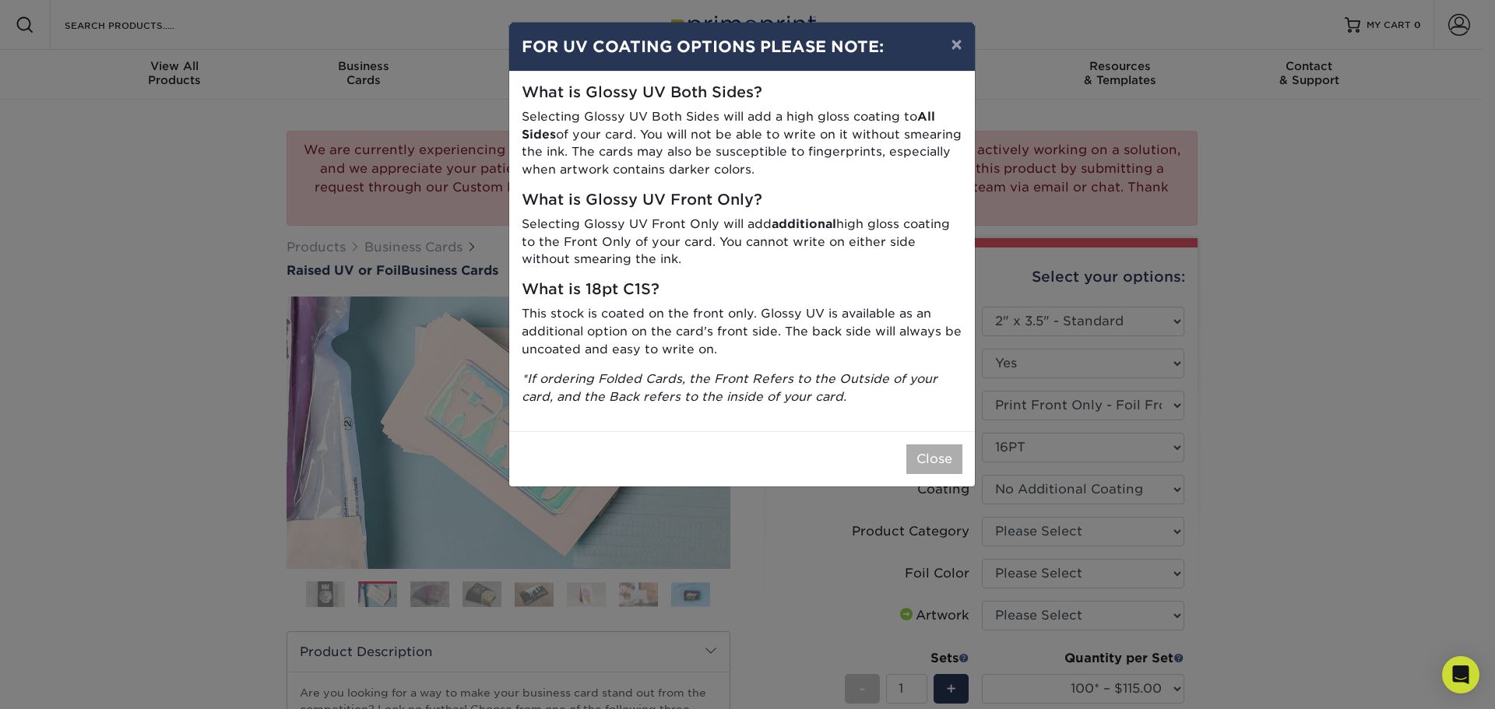 Image resolution: width=1495 pixels, height=709 pixels. I want to click on p: This stock is coated on the front only. Glossy UV is available as an additional option on the car..., so click(742, 332).